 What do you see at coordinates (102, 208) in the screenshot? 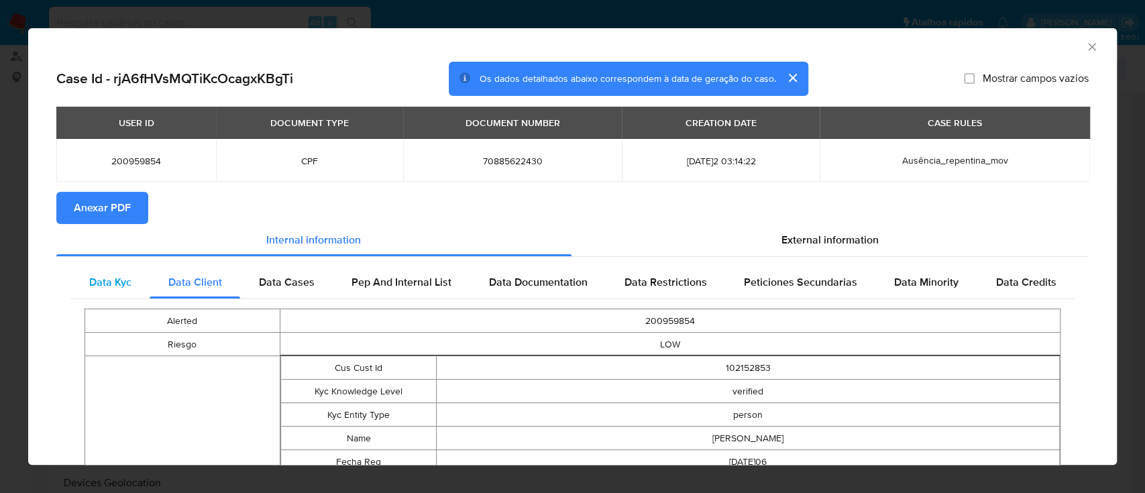
I see `button: Anexar PDF` at bounding box center [102, 208].